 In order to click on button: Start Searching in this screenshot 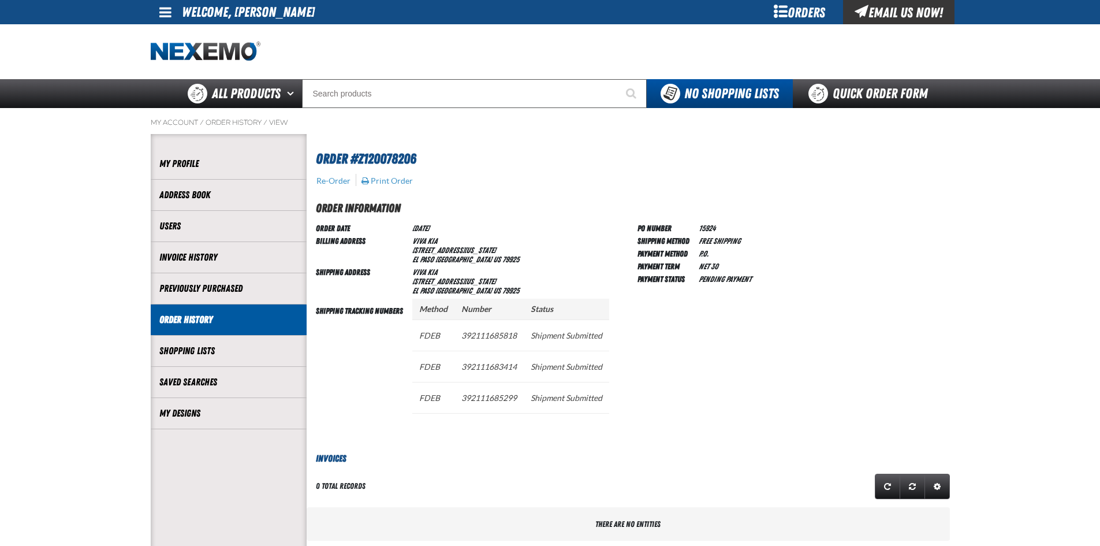, I will do `click(632, 94)`.